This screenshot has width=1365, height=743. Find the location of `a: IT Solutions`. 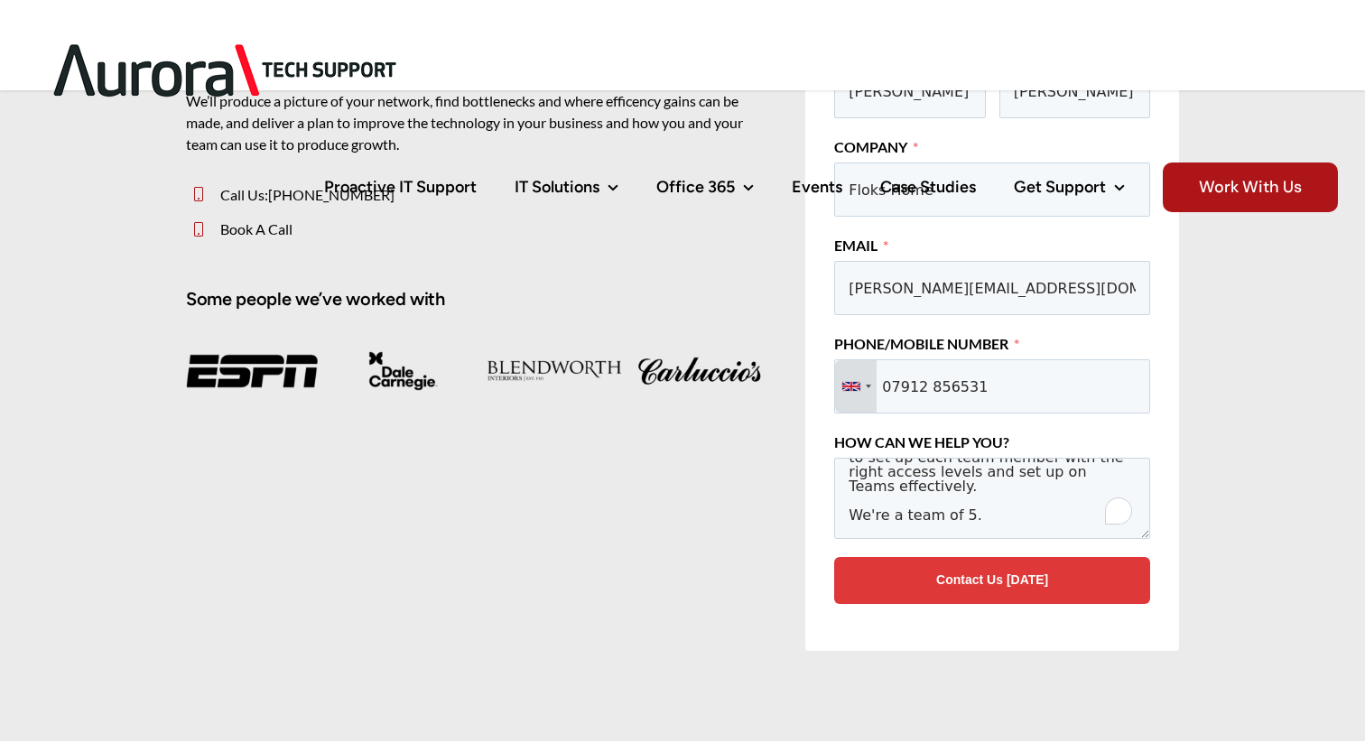

a: IT Solutions is located at coordinates (566, 187).